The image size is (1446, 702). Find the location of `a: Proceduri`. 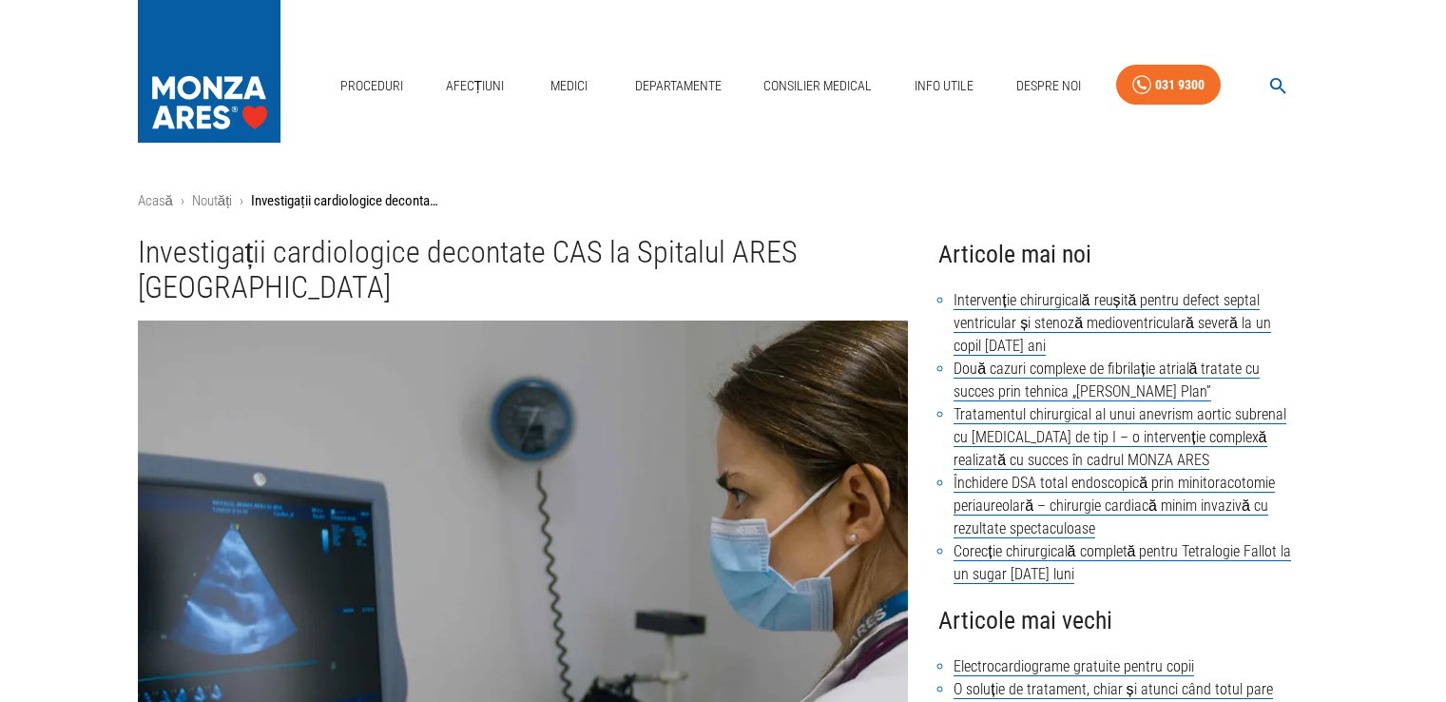

a: Proceduri is located at coordinates (372, 86).